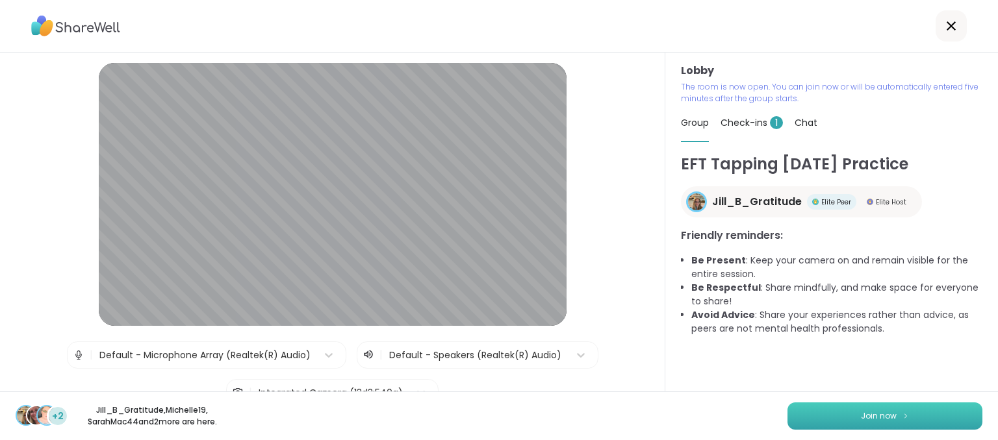  Describe the element at coordinates (47, 416) in the screenshot. I see `img: SarahMac44` at that location.